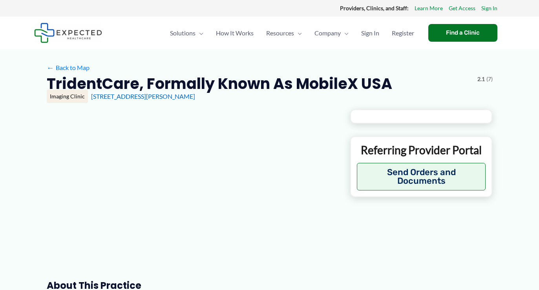 The image size is (539, 290). Describe the element at coordinates (332, 33) in the screenshot. I see `a: CompanyMenu Toggle` at that location.